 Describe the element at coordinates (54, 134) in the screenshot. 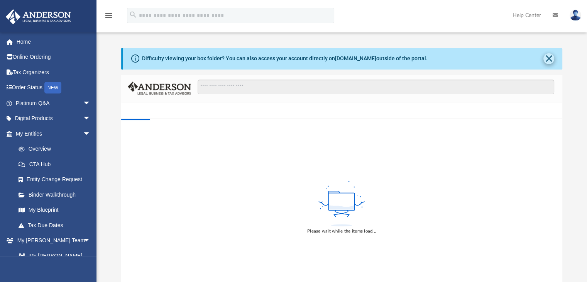

I see `a: My Entitiesarrow_drop_down` at that location.